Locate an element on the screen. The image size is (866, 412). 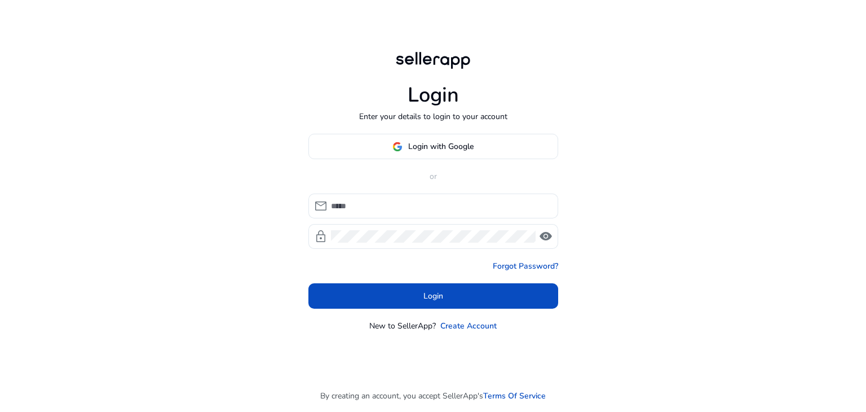
a: Create Account is located at coordinates (469, 325).